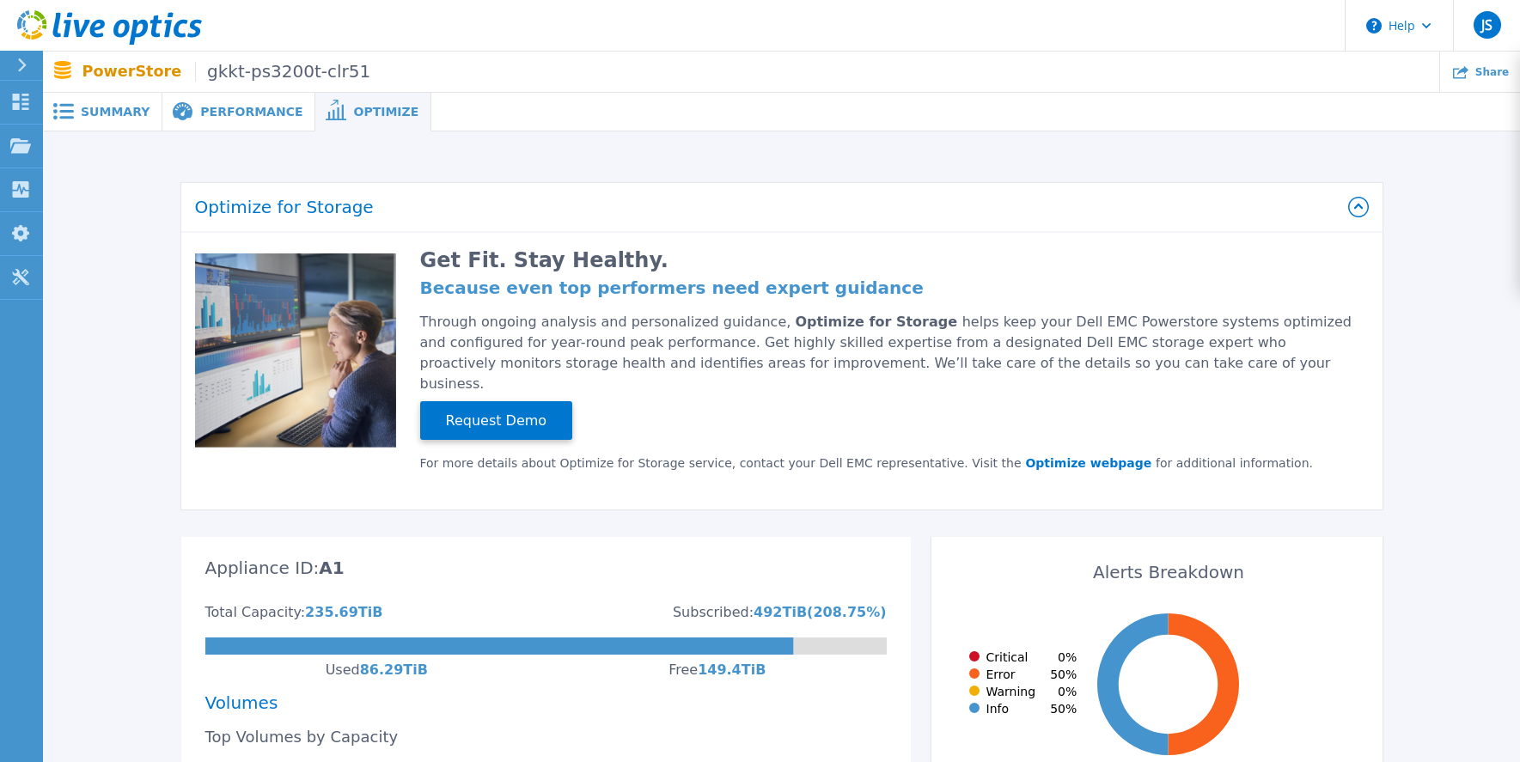  I want to click on div: A1, so click(331, 584).